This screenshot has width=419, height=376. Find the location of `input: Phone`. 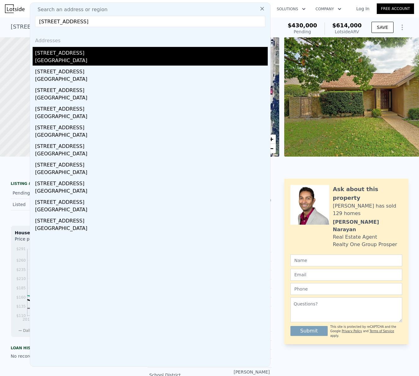

input: Phone is located at coordinates (346, 289).